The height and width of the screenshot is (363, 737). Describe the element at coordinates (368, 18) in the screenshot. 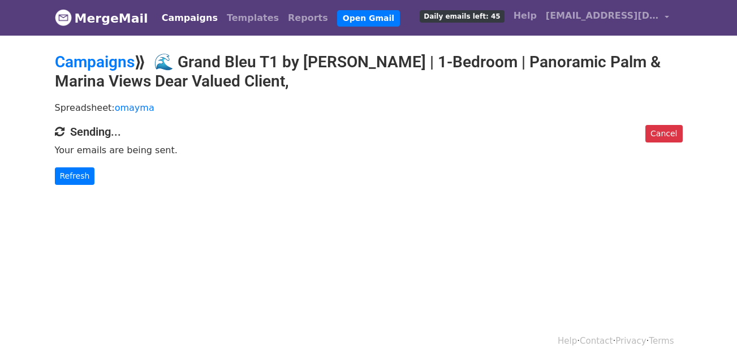

I see `a: Open Gmail` at that location.